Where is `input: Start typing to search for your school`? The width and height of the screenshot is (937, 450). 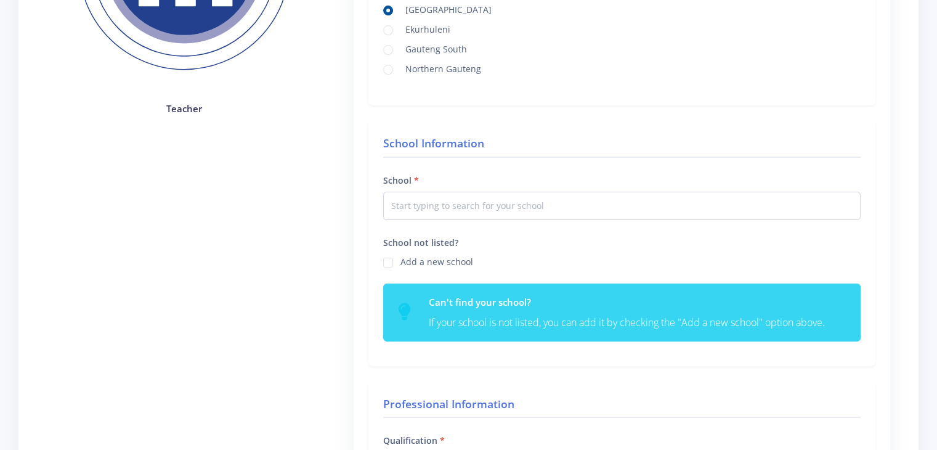
input: Start typing to search for your school is located at coordinates (621, 206).